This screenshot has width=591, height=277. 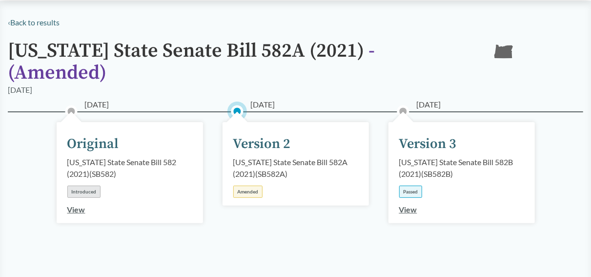 What do you see at coordinates (410, 191) in the screenshot?
I see `div: Passed` at bounding box center [410, 191].